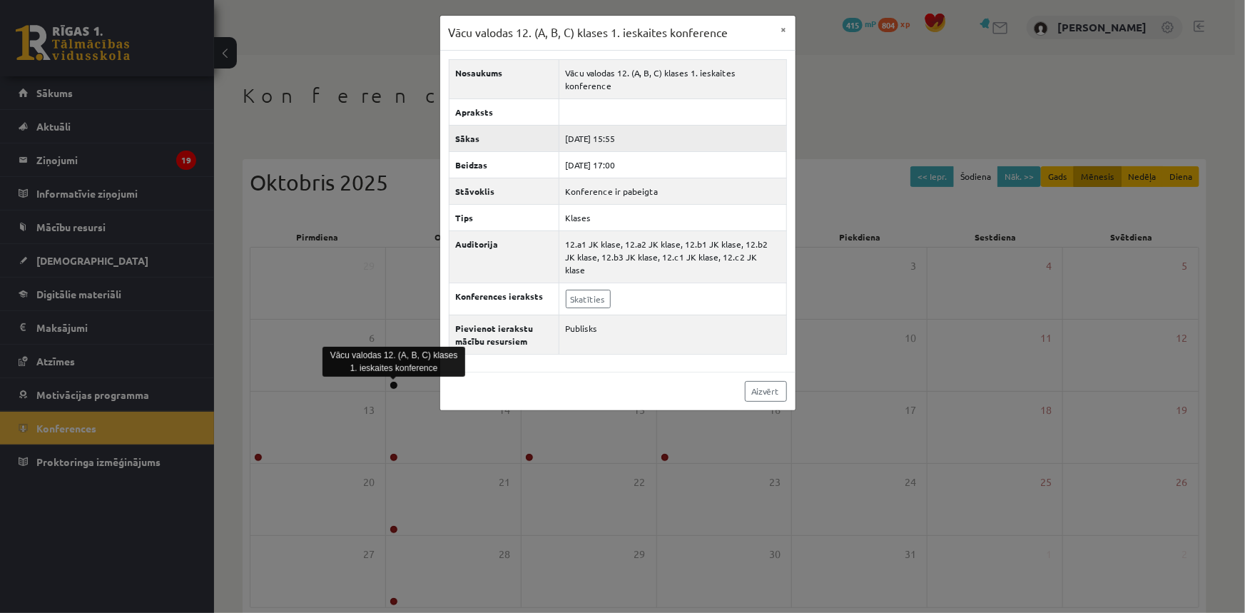  I want to click on td: Publisks, so click(672, 334).